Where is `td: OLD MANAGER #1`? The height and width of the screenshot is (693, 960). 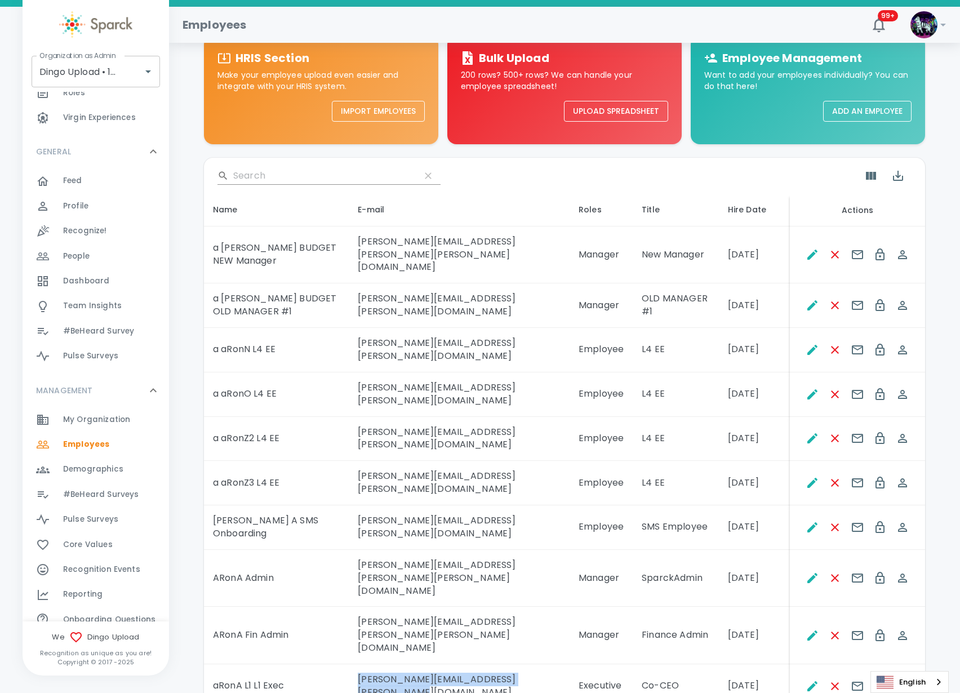
td: OLD MANAGER #1 is located at coordinates (675, 305).